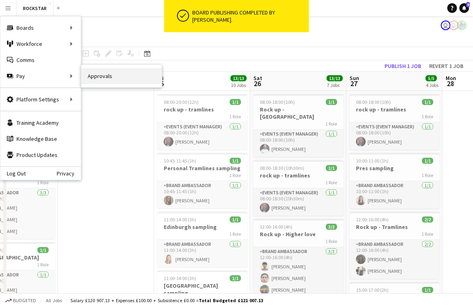 This screenshot has height=307, width=473. What do you see at coordinates (166, 300) in the screenshot?
I see `div: Salary £120 907.13 + Expenses £100.00 + Subsistence £0.00 =` at bounding box center [166, 300].